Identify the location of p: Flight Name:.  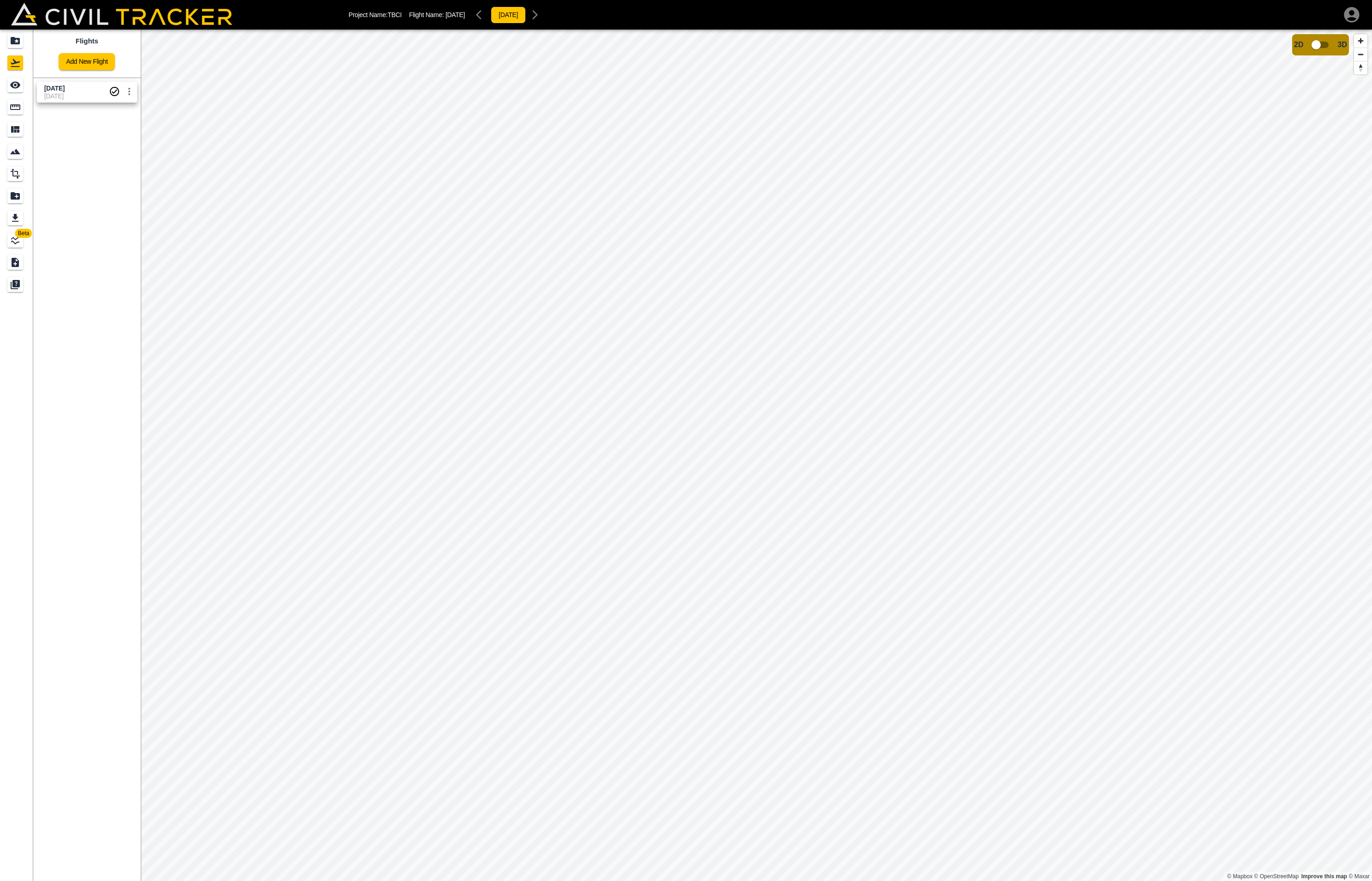
(437, 15).